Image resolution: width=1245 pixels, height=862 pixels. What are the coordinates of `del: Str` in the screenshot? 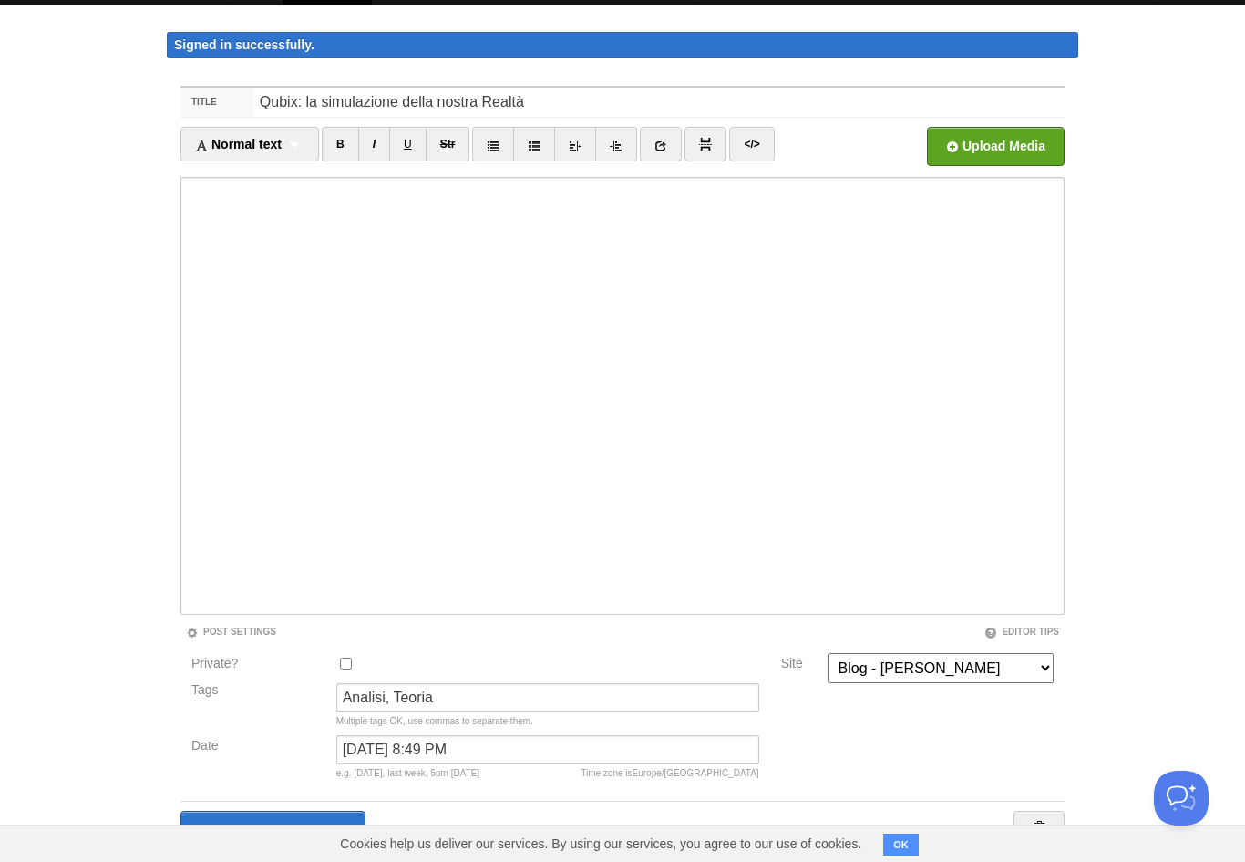 It's located at (448, 144).